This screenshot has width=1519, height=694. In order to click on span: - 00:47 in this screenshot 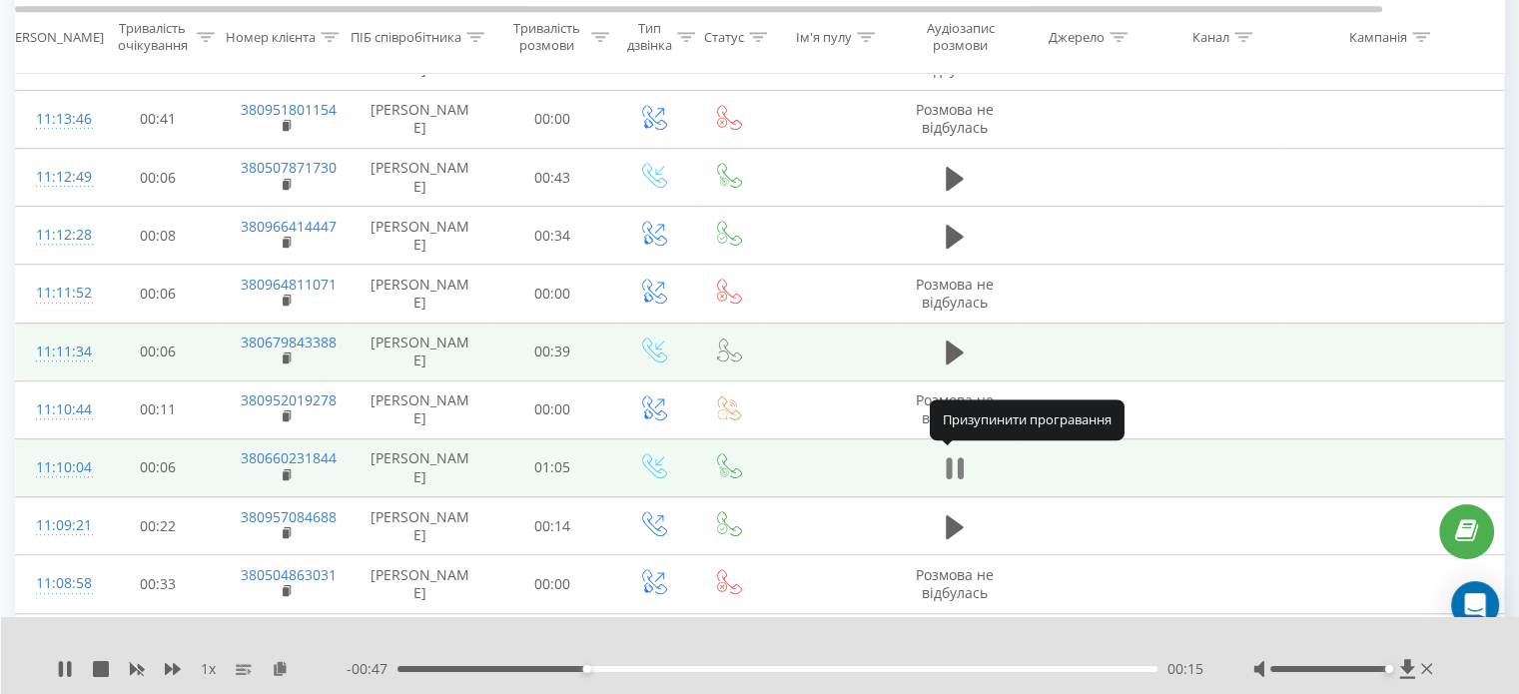, I will do `click(372, 669)`.